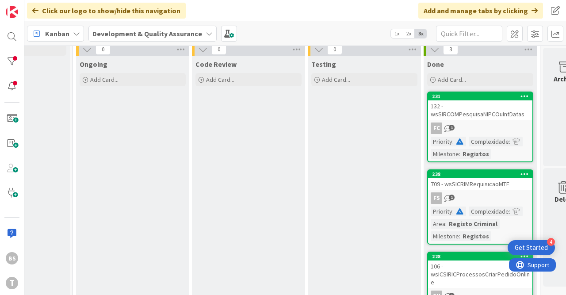  Describe the element at coordinates (29, 7) in the screenshot. I see `span: Support` at that location.